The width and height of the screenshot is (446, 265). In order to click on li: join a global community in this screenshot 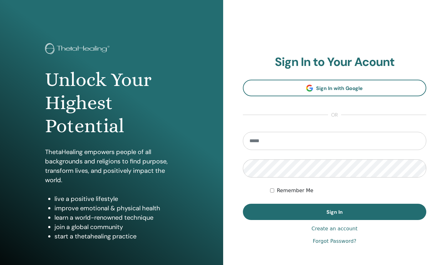, I will do `click(116, 227)`.